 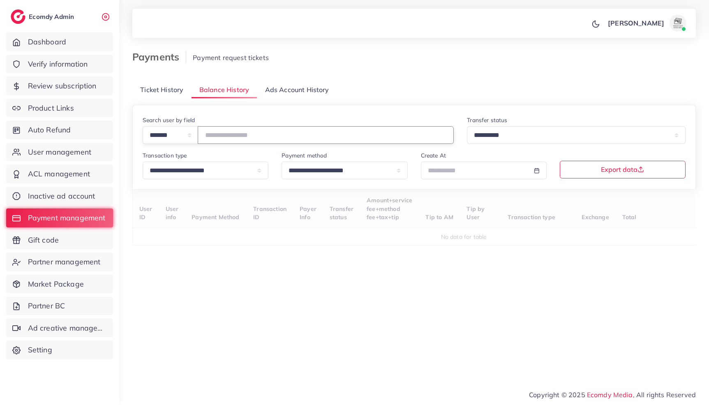 I want to click on img: avatar, so click(x=678, y=23).